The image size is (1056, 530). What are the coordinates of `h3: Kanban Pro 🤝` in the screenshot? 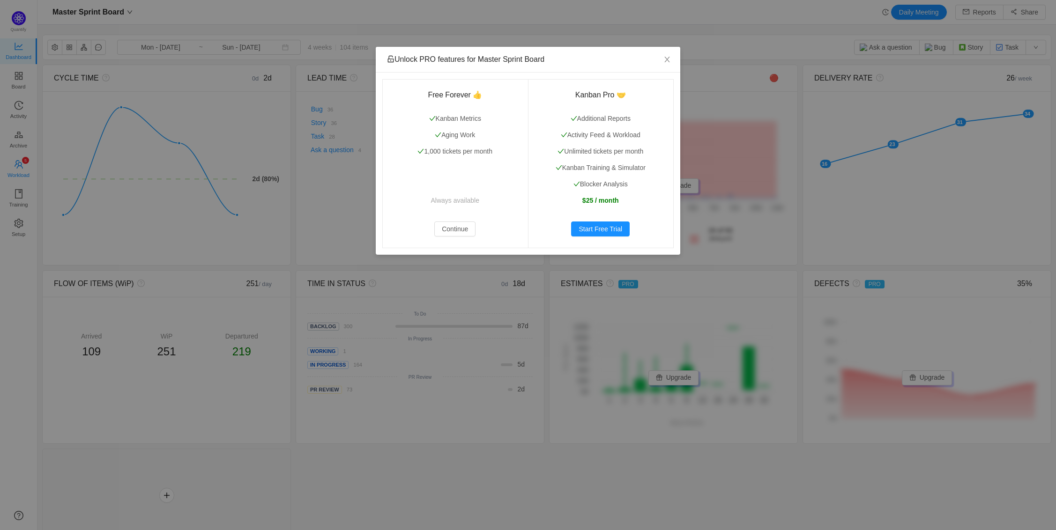 It's located at (601, 95).